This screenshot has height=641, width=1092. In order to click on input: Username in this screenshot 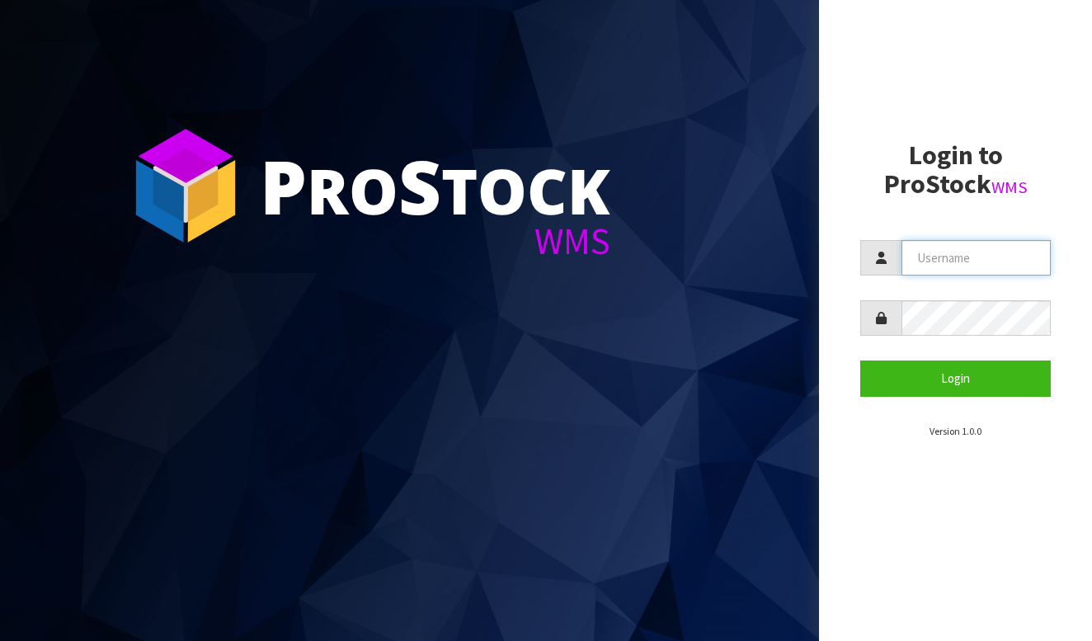, I will do `click(976, 257)`.